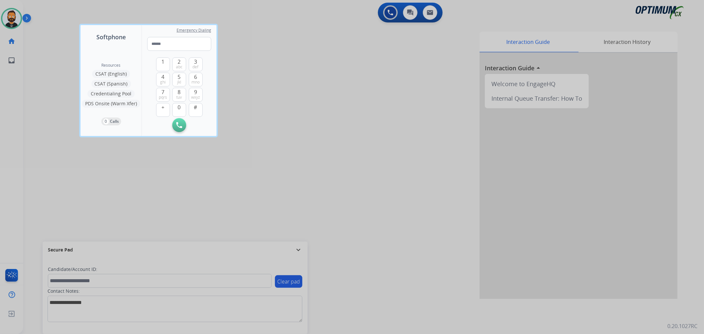 The image size is (704, 334). I want to click on p: 0.20.1027RC, so click(682, 326).